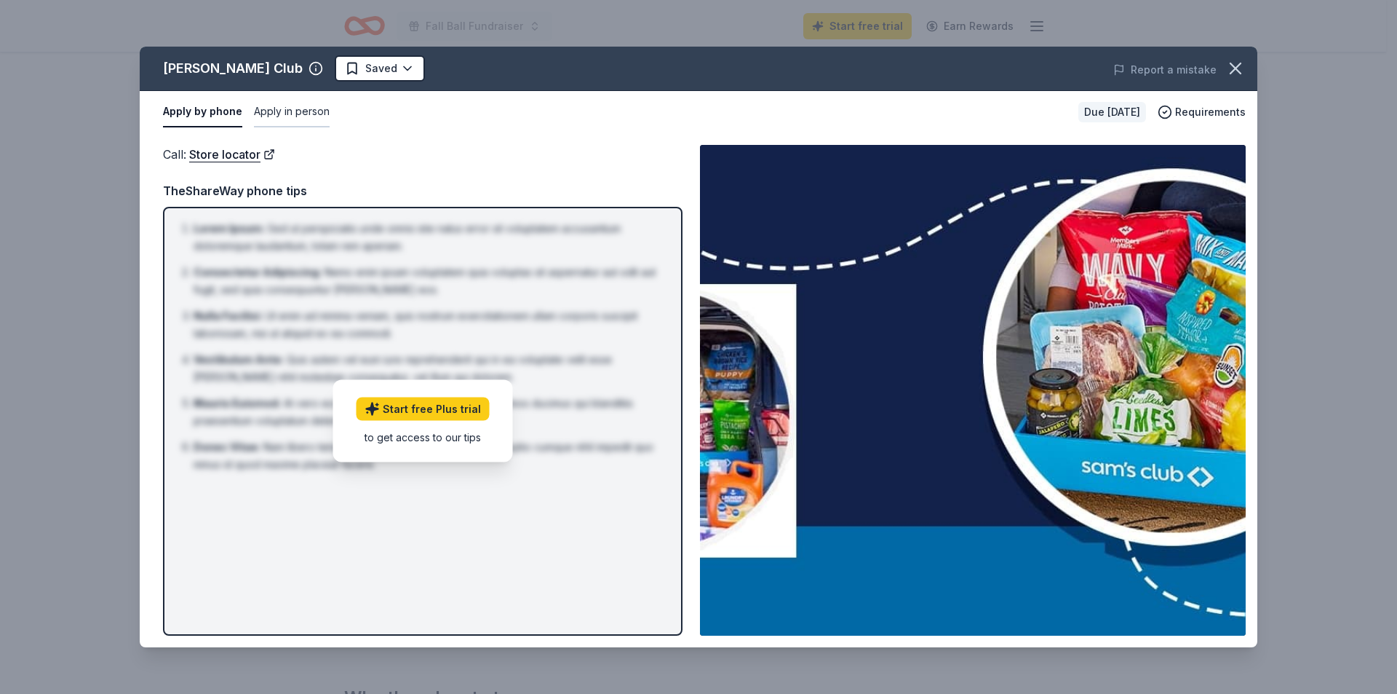 This screenshot has width=1397, height=694. I want to click on li: Sed ut perspiciatis unde omnis iste natus error sit voluptatem accusantium doloremque laudantium,..., so click(427, 237).